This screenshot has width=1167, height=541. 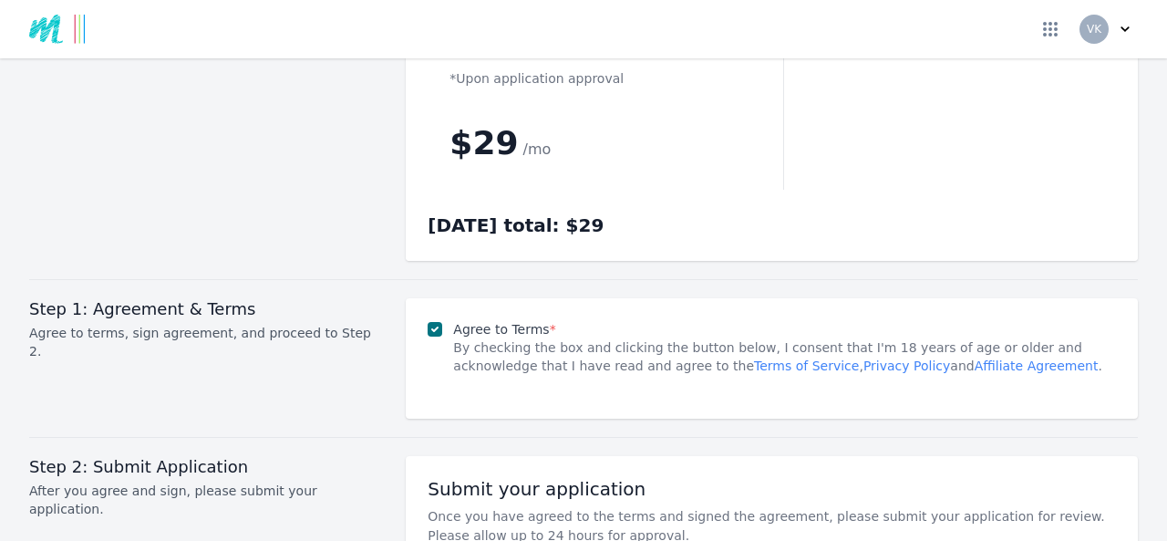 What do you see at coordinates (806, 366) in the screenshot?
I see `a: Terms of Service` at bounding box center [806, 366].